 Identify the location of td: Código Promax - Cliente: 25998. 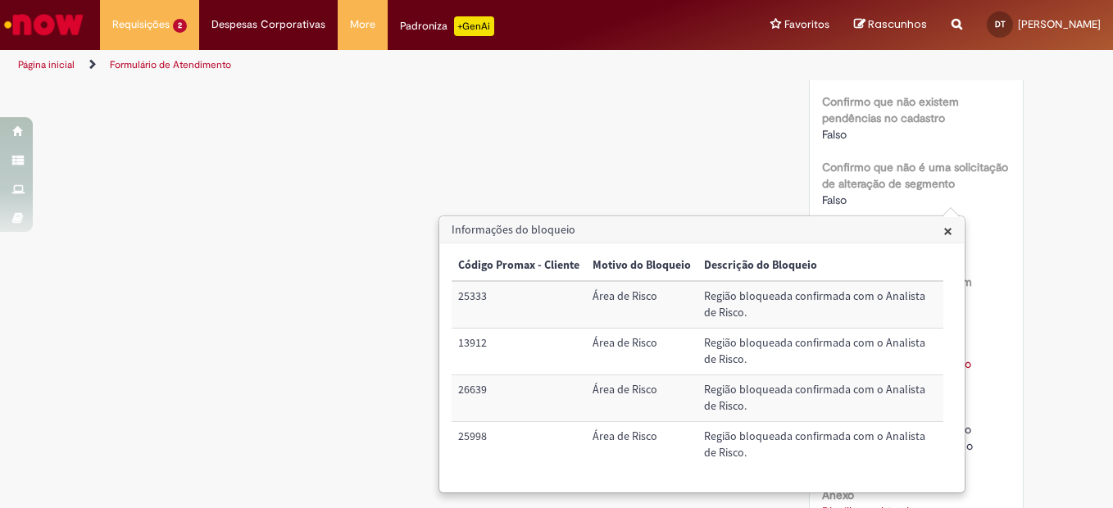
(519, 445).